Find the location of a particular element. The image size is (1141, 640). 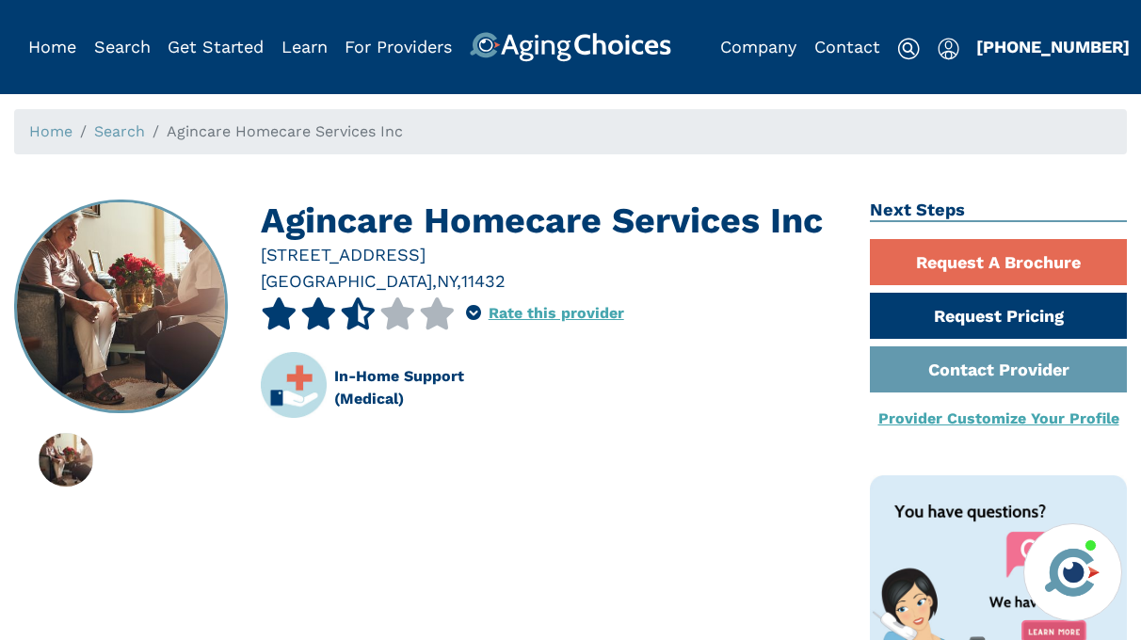

a: Rate this provider is located at coordinates (556, 312).